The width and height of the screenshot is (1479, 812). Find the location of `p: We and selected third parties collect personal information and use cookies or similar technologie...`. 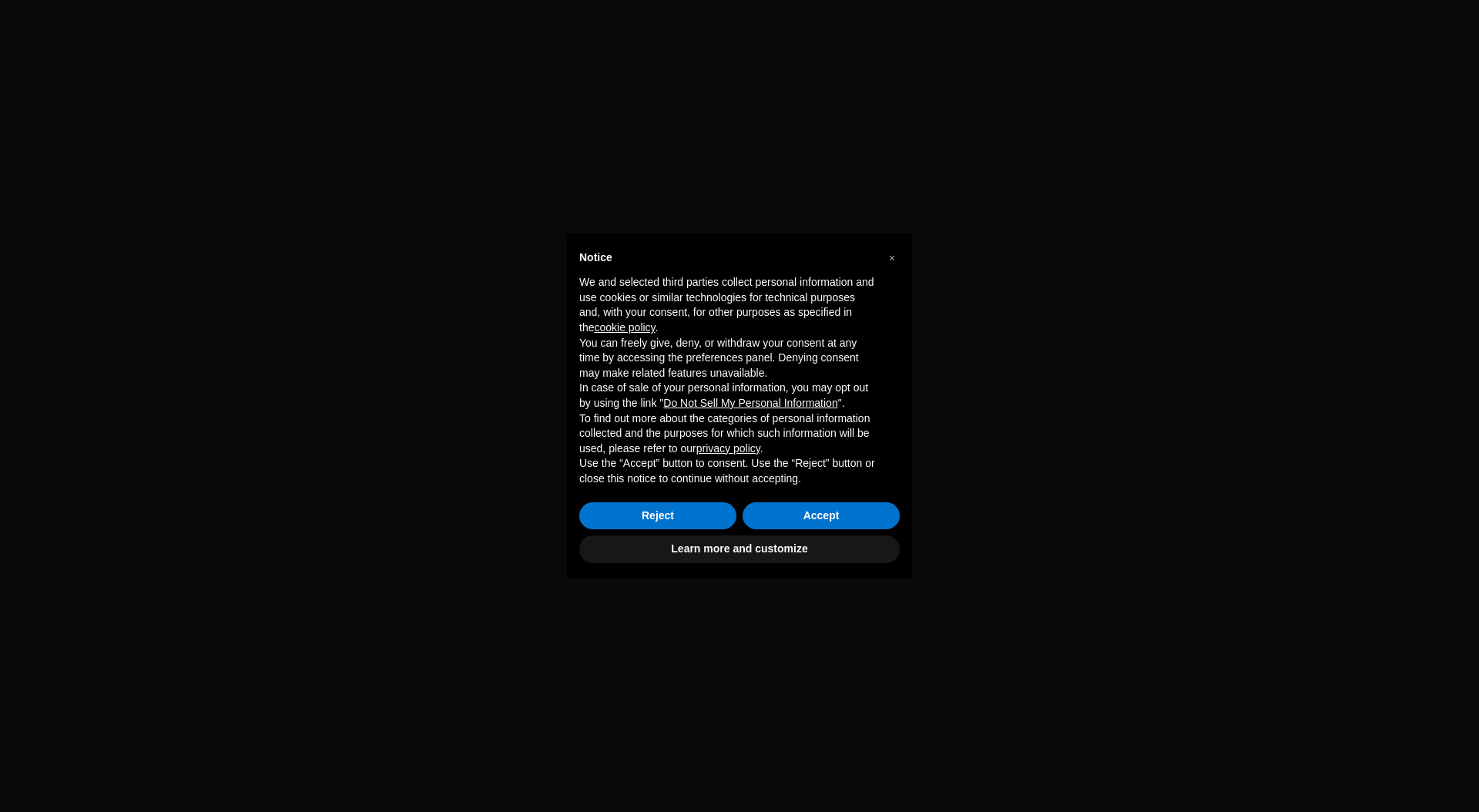

p: We and selected third parties collect personal information and use cookies or similar technologie... is located at coordinates (727, 305).